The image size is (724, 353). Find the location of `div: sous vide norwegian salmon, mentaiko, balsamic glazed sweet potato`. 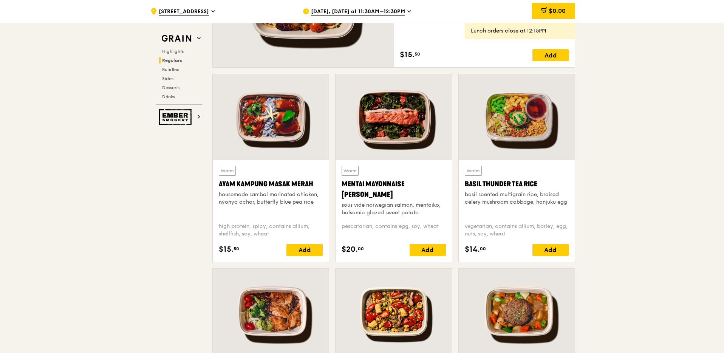

div: sous vide norwegian salmon, mentaiko, balsamic glazed sweet potato is located at coordinates (393, 209).